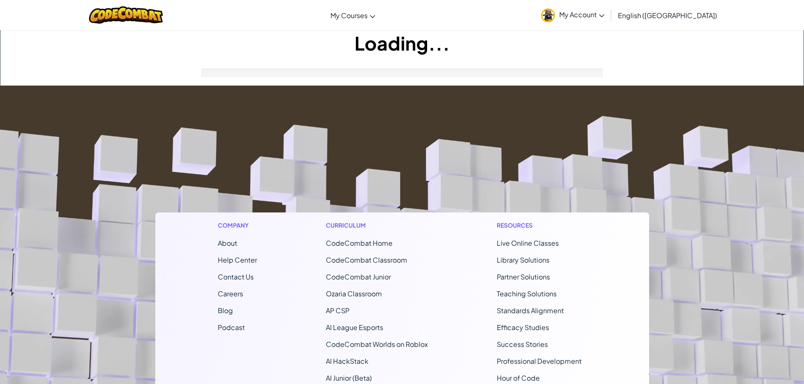 Image resolution: width=804 pixels, height=384 pixels. What do you see at coordinates (582, 14) in the screenshot?
I see `span: My Account` at bounding box center [582, 14].